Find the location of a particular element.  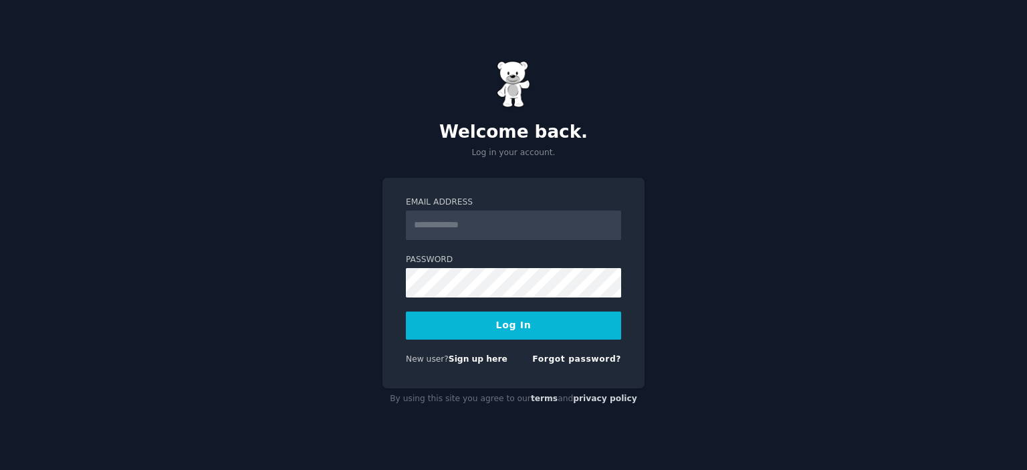

a: terms is located at coordinates (544, 399).